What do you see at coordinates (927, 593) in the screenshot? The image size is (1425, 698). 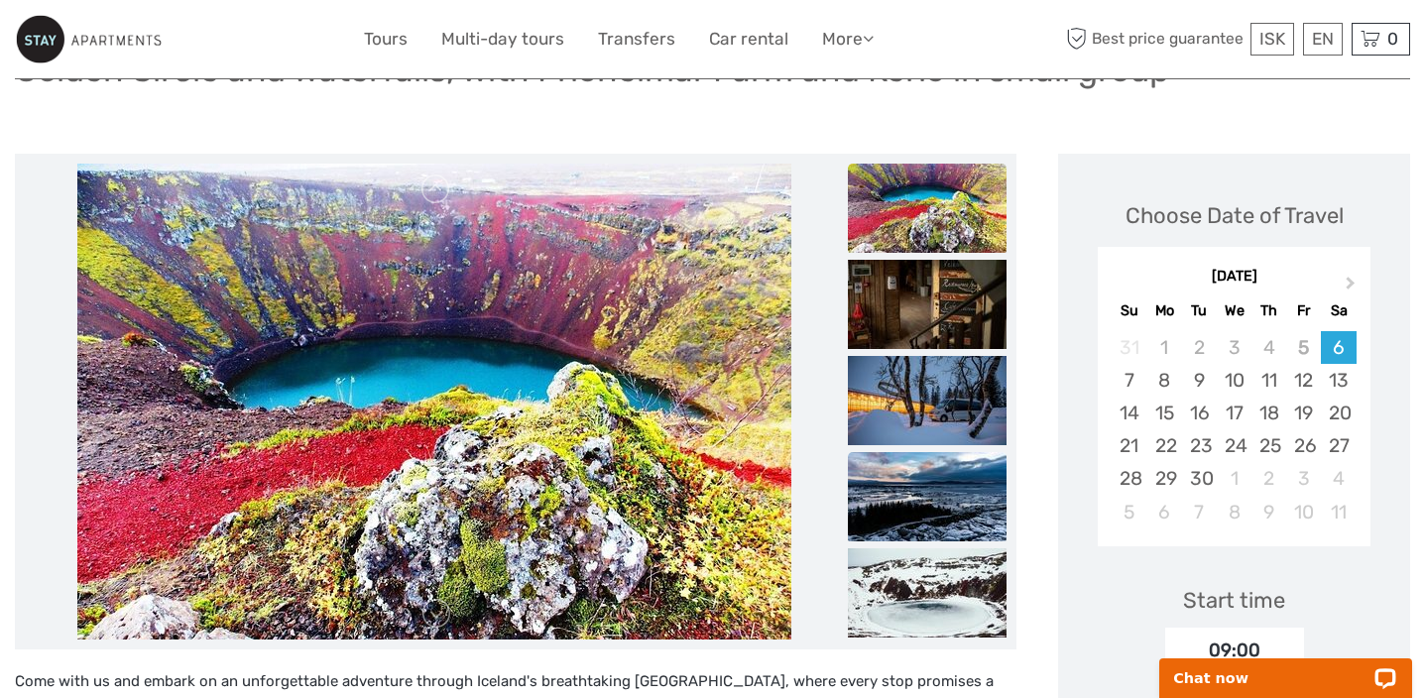 I see `img: f5601dc859294e58bd303e335f7e4045_slider_thumbnail.jpg` at bounding box center [927, 593].